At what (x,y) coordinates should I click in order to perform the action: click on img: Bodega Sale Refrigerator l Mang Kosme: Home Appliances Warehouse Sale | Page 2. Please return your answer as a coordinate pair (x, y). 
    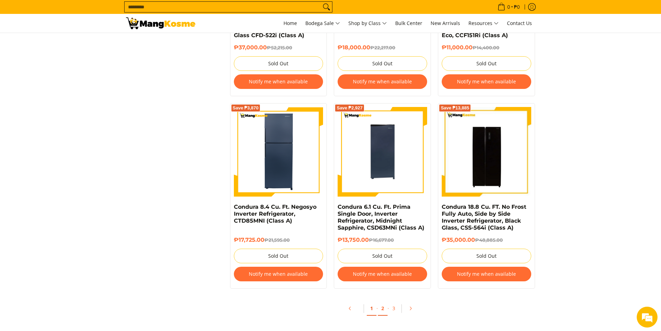
    Looking at the image, I should click on (161, 23).